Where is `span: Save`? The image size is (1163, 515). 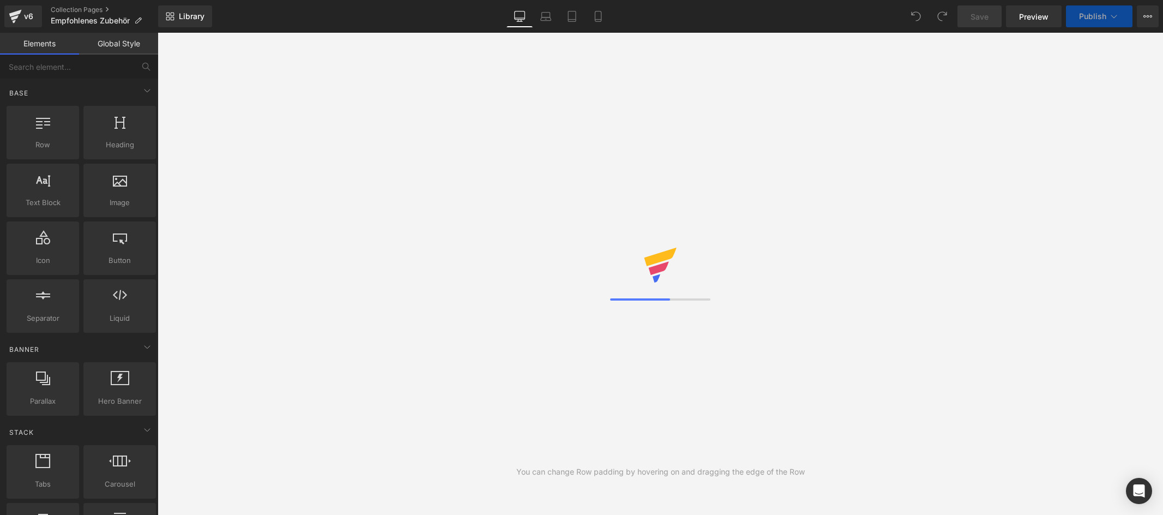 span: Save is located at coordinates (979, 16).